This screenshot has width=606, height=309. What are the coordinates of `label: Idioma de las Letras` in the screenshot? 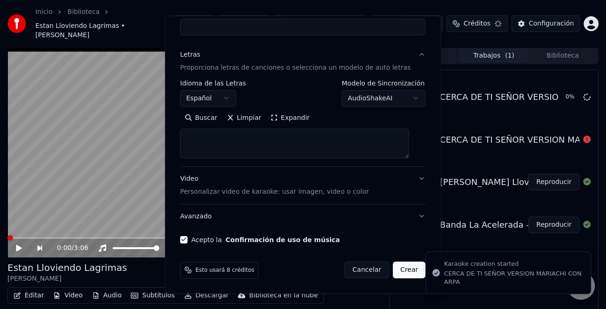 It's located at (213, 83).